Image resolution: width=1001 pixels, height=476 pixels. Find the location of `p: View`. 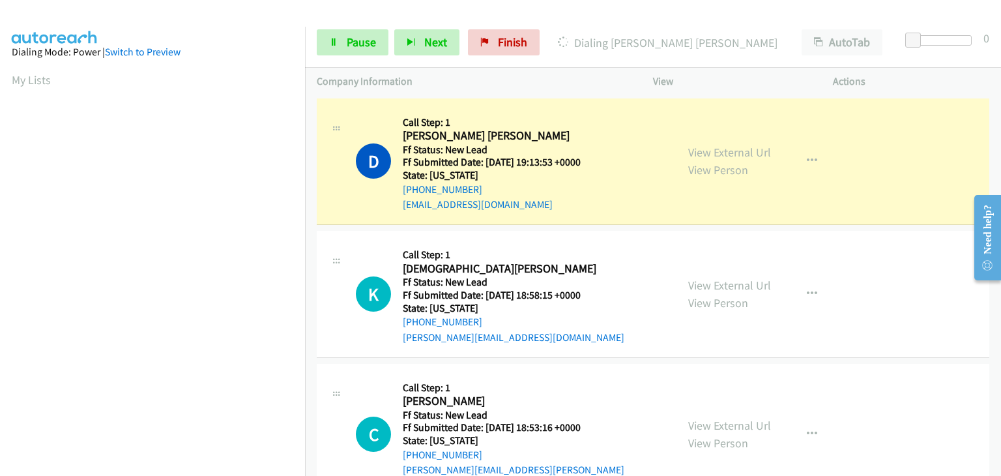

p: View is located at coordinates (732, 81).